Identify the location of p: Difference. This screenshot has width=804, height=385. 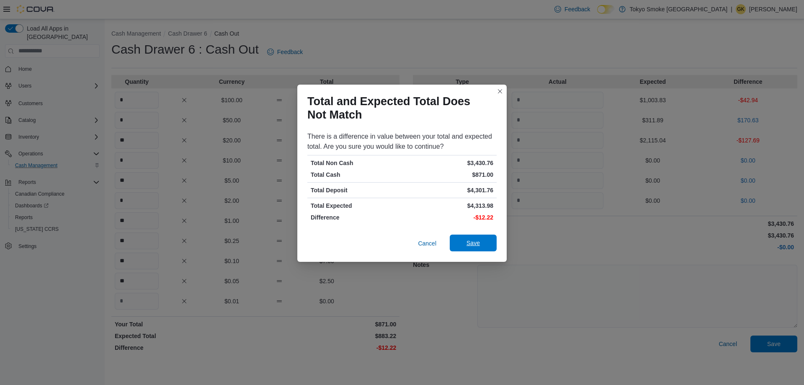
(356, 217).